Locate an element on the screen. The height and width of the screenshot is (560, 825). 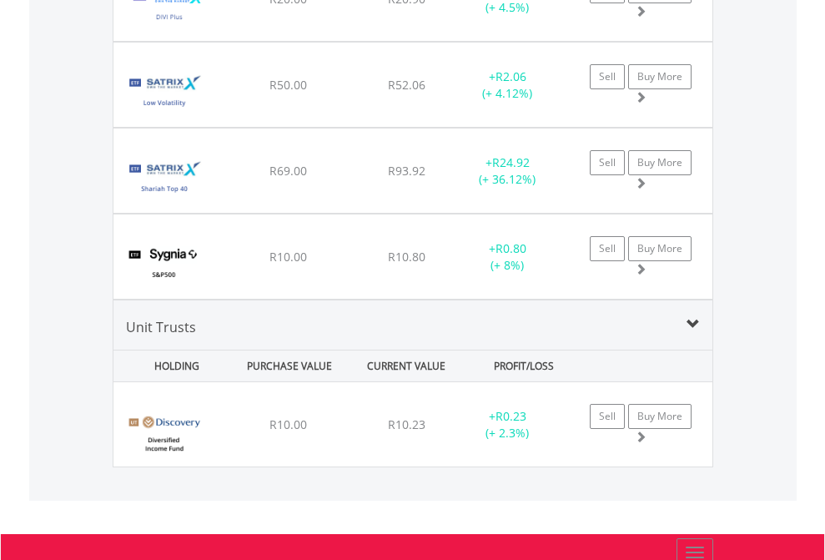
span: R52.06 is located at coordinates (406, 84).